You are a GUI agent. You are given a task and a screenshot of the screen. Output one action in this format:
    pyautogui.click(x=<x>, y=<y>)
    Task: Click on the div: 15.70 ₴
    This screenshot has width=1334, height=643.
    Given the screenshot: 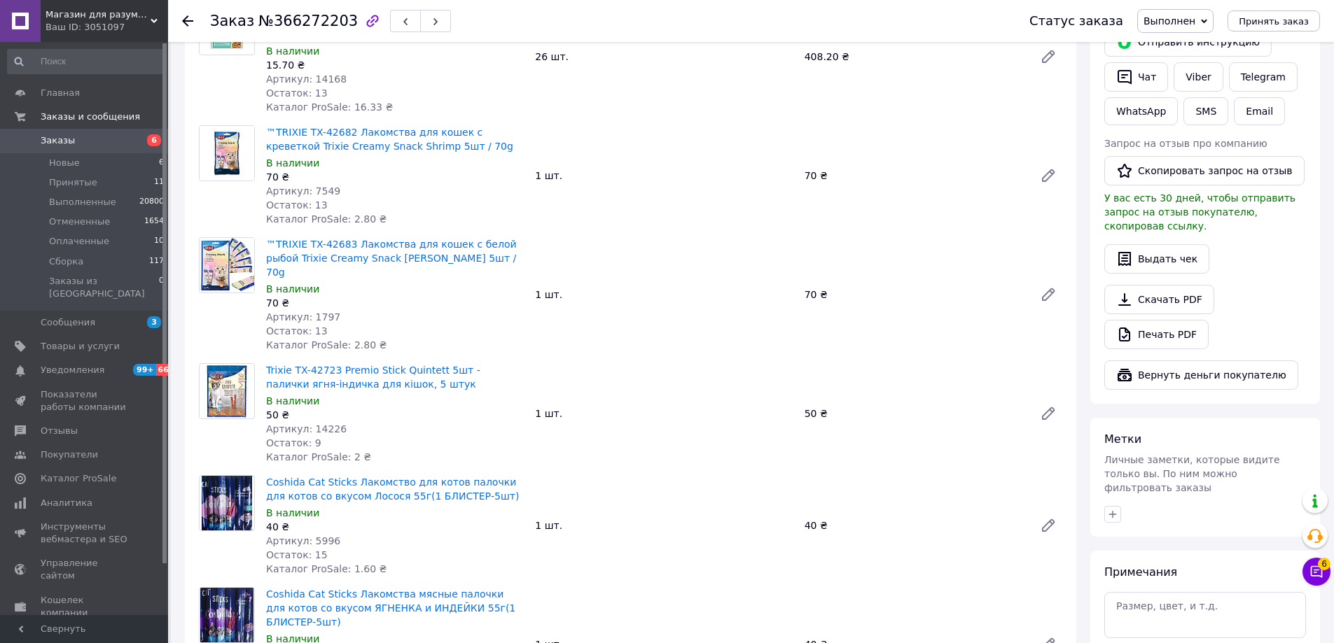 What is the action you would take?
    pyautogui.click(x=395, y=65)
    